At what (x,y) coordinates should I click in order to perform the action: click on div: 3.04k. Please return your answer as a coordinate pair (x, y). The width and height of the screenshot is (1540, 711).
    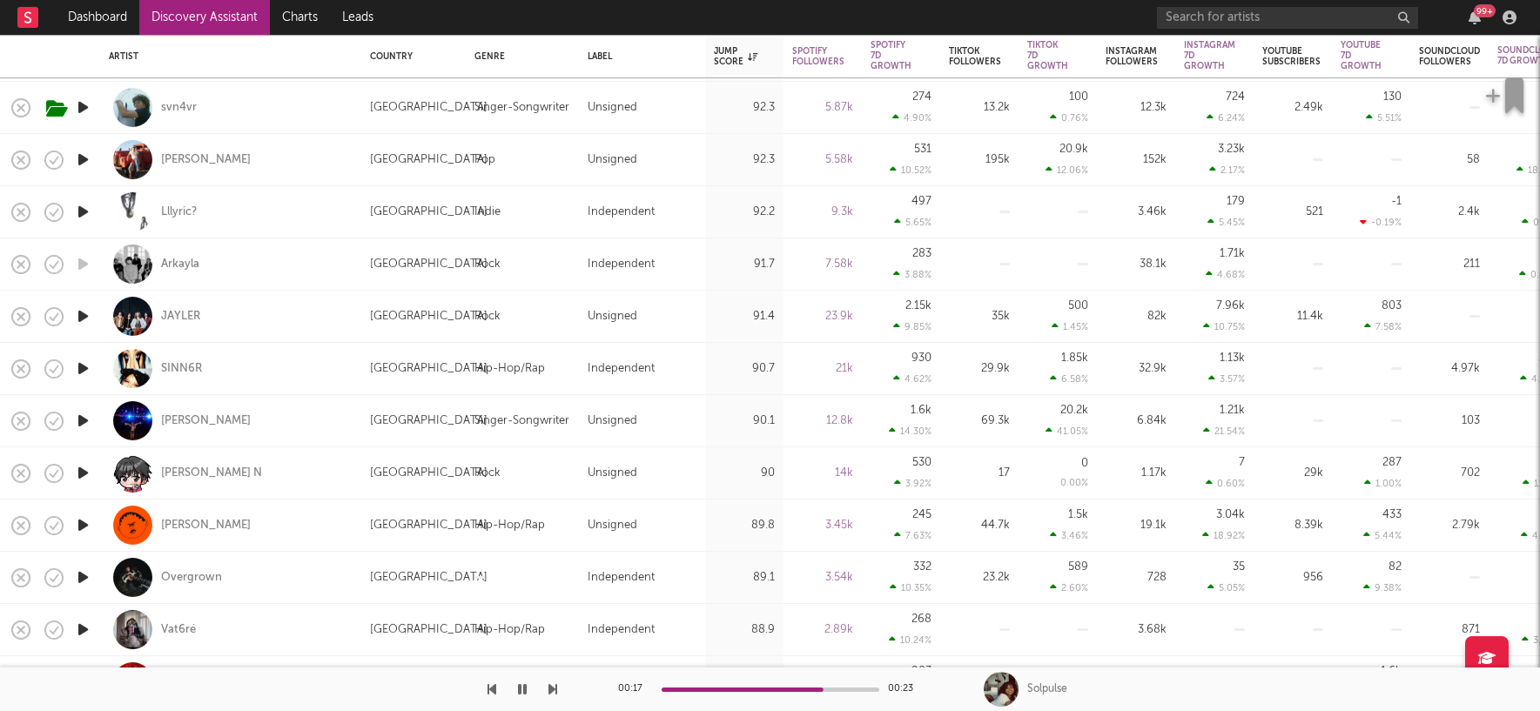
    Looking at the image, I should click on (1230, 514).